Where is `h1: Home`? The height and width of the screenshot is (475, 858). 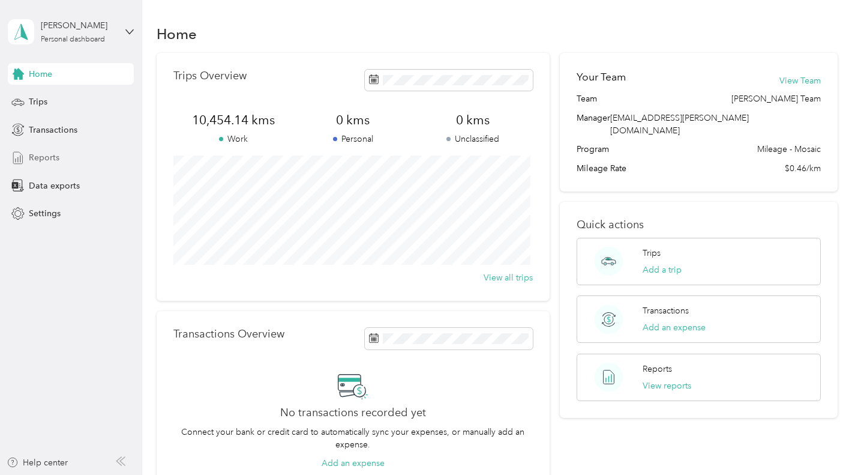 h1: Home is located at coordinates (176, 34).